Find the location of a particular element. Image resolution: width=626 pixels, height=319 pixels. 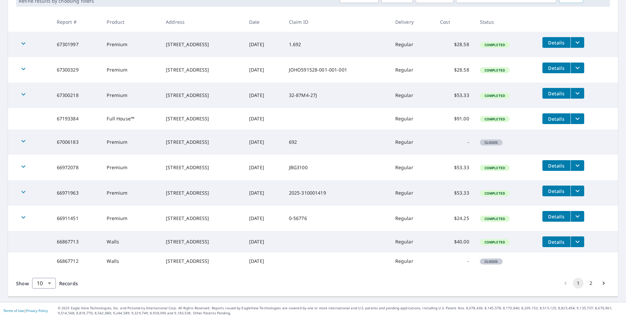

button: Go to next page is located at coordinates (604, 283).